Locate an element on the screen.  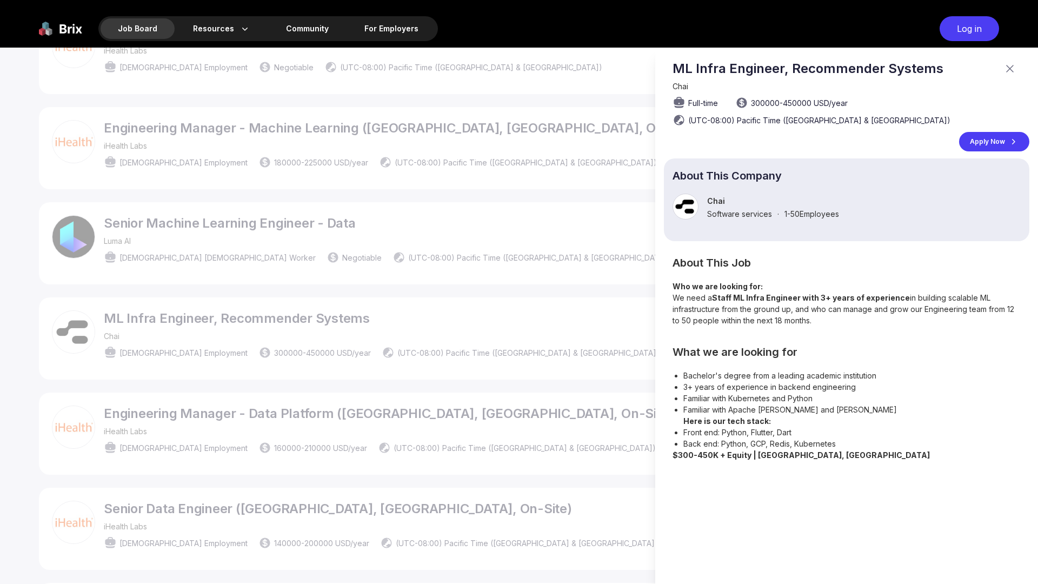
p: ML Infra Engineer, Recommender Systems is located at coordinates (835, 68).